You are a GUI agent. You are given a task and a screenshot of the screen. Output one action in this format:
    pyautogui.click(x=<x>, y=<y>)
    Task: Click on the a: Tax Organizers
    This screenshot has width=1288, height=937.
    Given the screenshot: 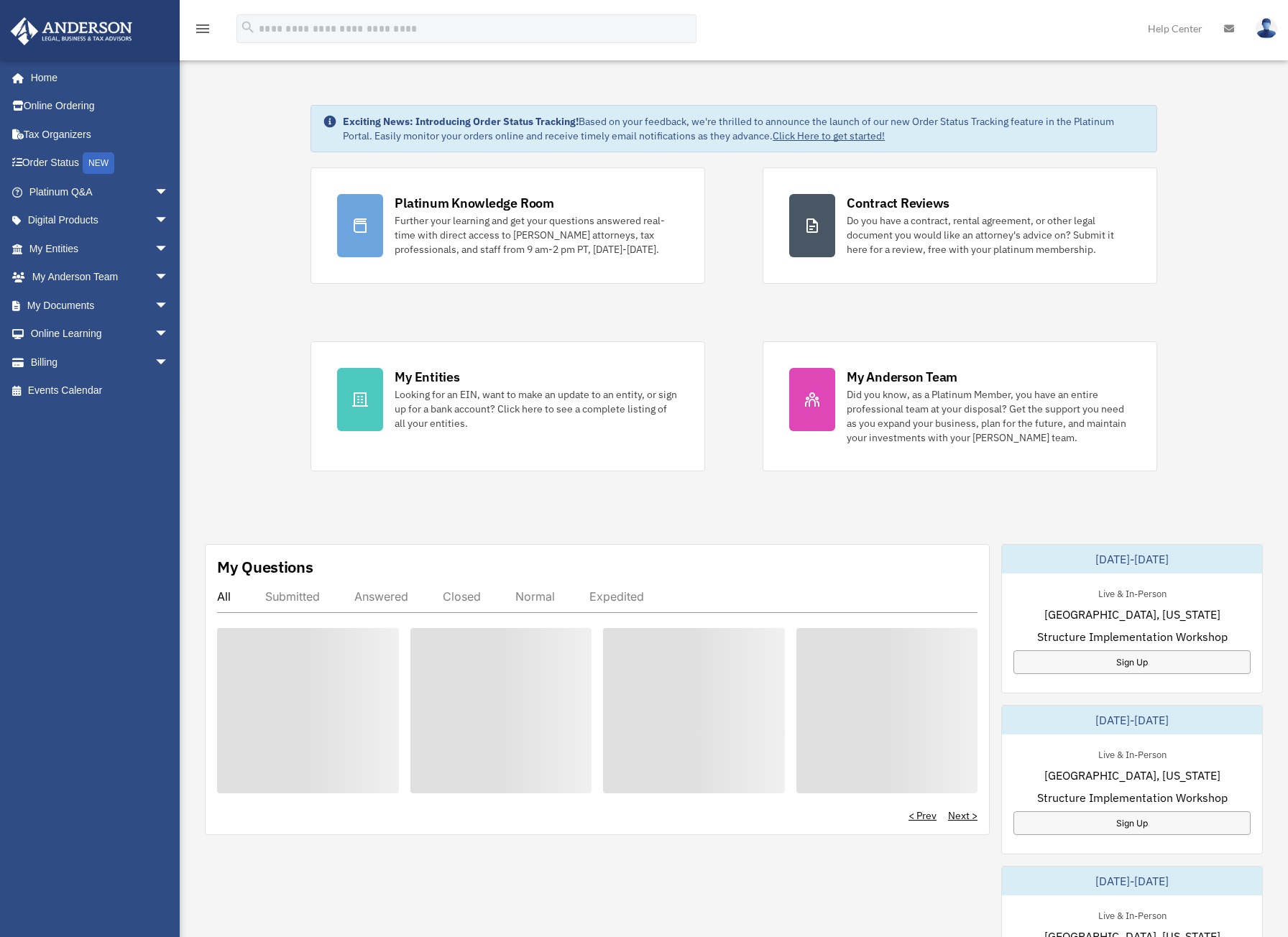 What is the action you would take?
    pyautogui.click(x=100, y=134)
    